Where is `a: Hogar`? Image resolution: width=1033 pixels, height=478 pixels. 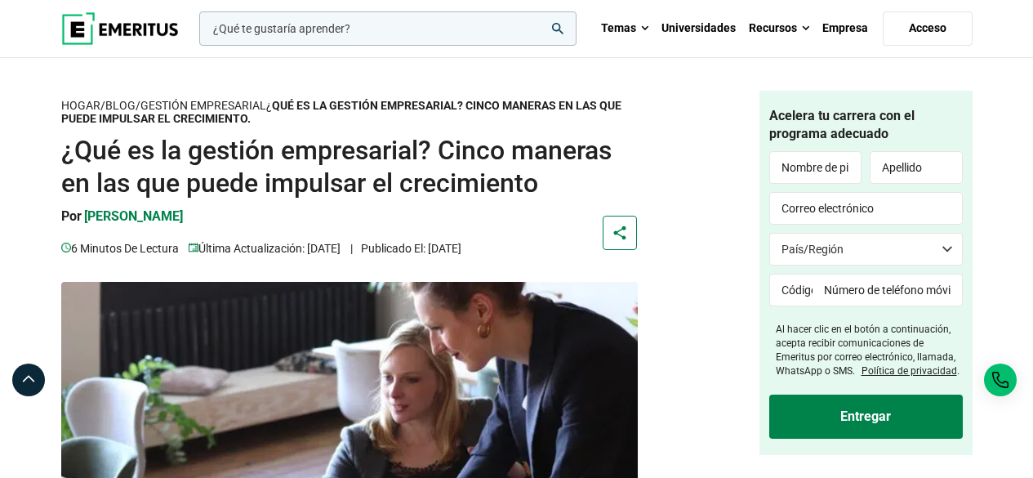
a: Hogar is located at coordinates (81, 105).